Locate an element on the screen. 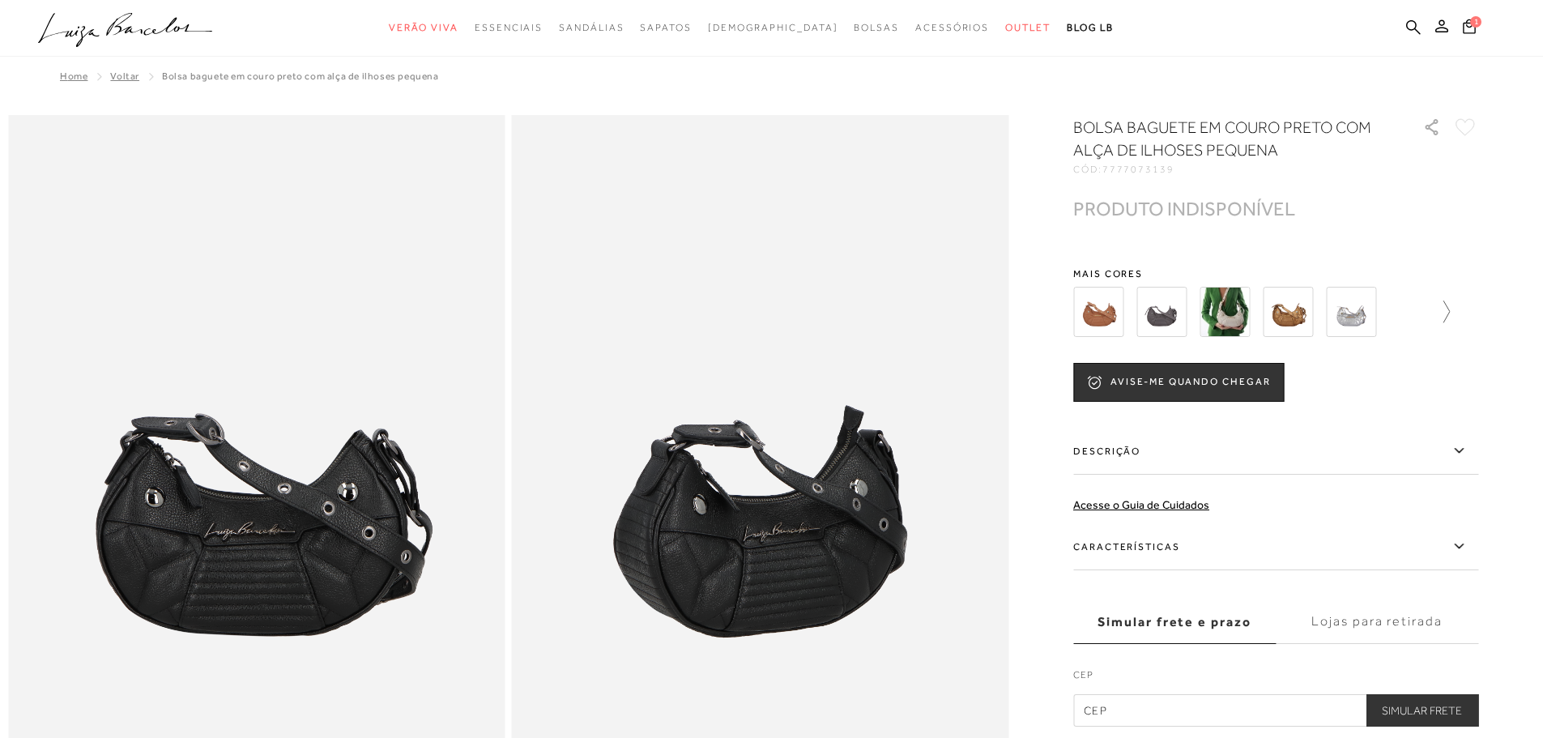 Image resolution: width=1543 pixels, height=738 pixels. span: Verão Viva is located at coordinates (424, 28).